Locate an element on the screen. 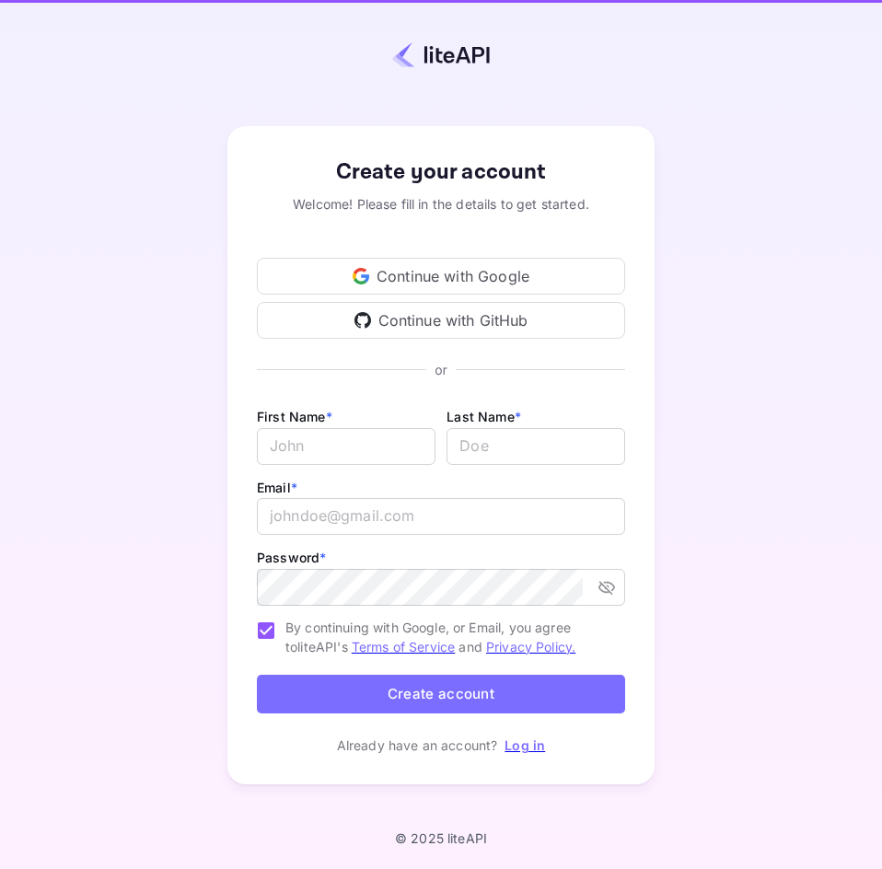  a: Privacy Policy. is located at coordinates (530, 646).